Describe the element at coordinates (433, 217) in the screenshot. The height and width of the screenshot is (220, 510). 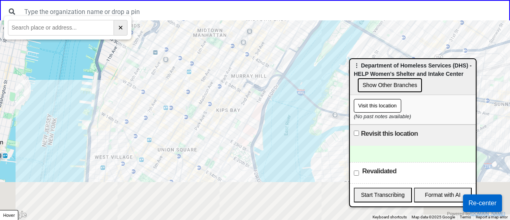
I see `span: Map data ©2025 Google` at that location.